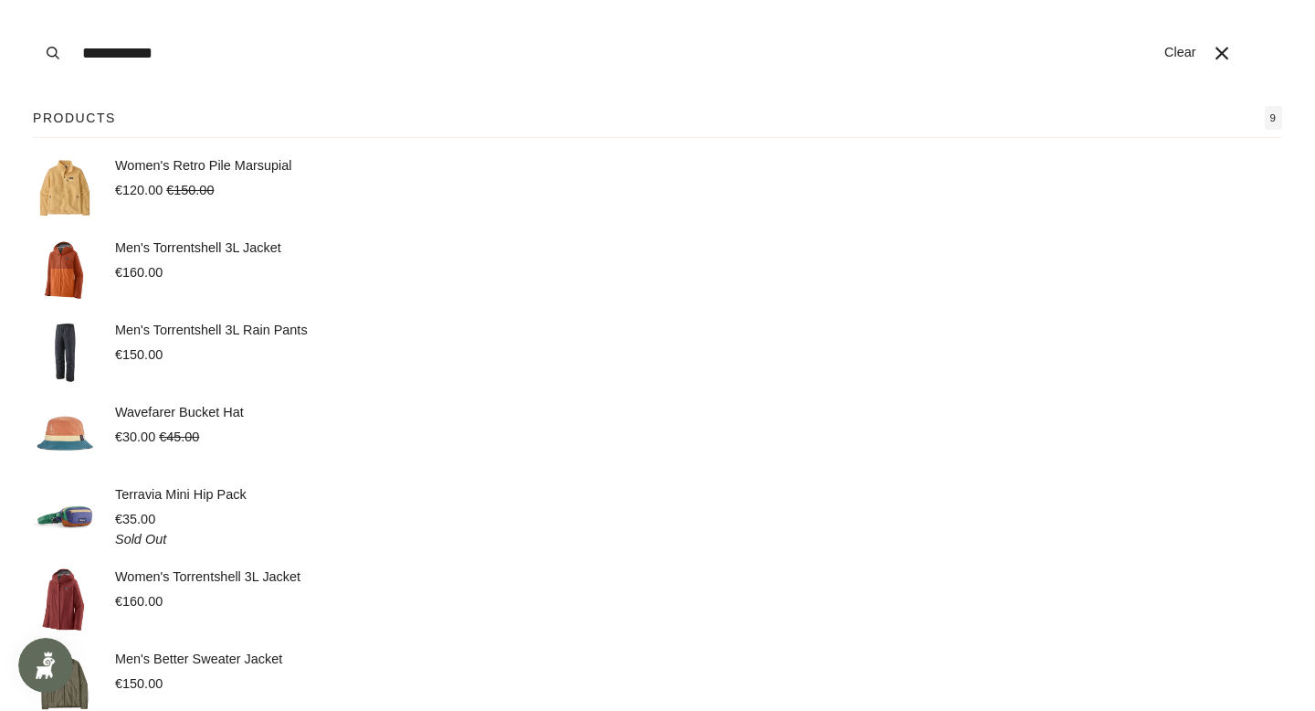 The image size is (1315, 711). What do you see at coordinates (181, 495) in the screenshot?
I see `p: Terravia Mini Hip Pack` at bounding box center [181, 495].